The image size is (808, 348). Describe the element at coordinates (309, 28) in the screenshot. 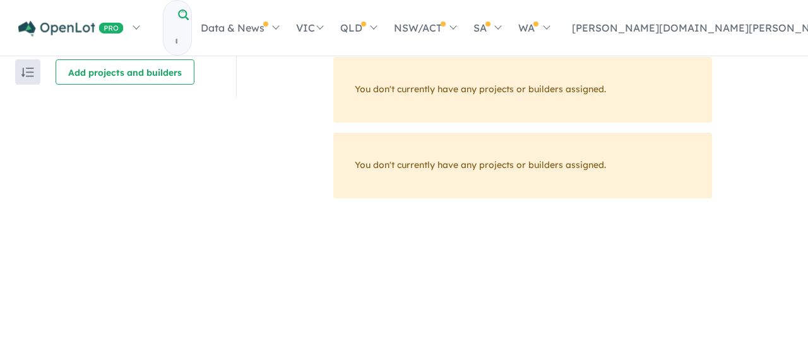

I see `a: VIC` at that location.